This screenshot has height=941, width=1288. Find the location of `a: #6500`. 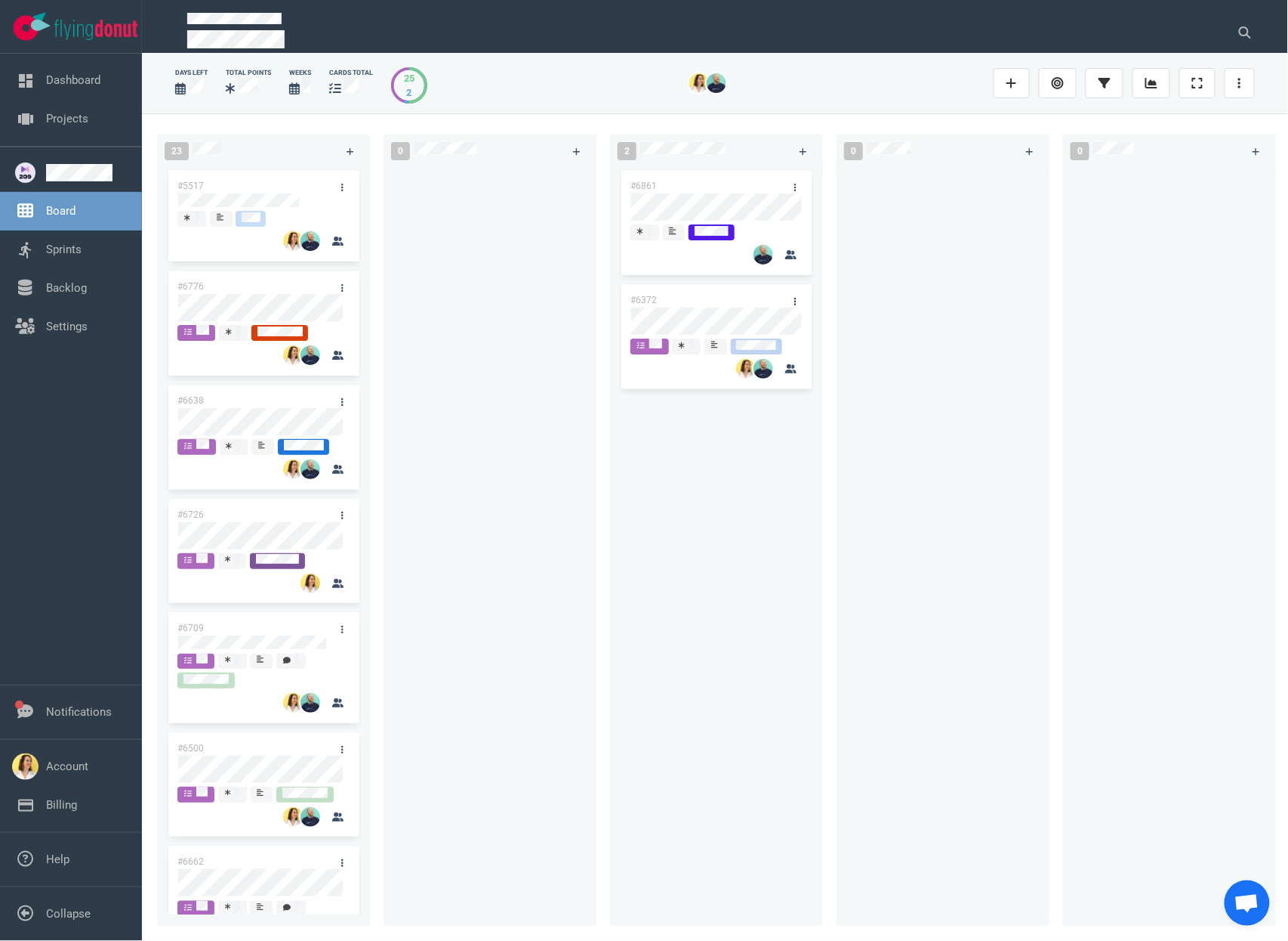

a: #6500 is located at coordinates (190, 748).